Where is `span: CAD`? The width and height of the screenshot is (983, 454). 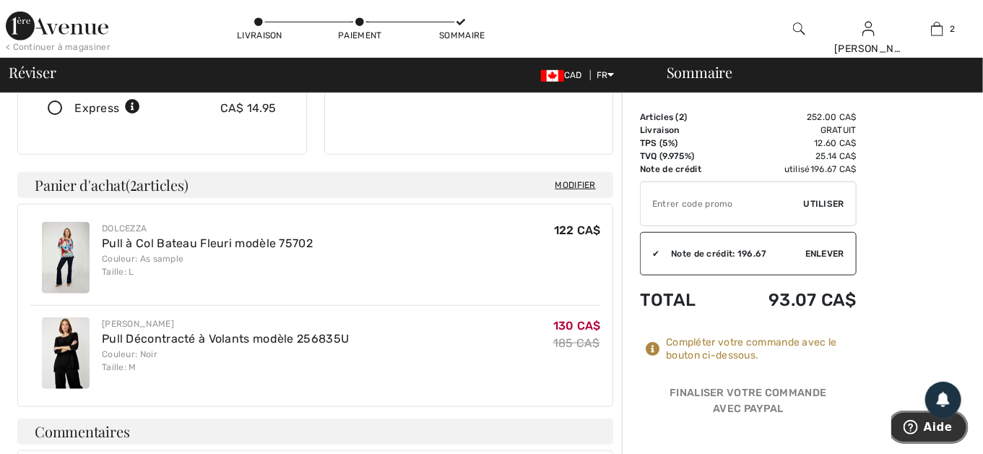 span: CAD is located at coordinates (564, 75).